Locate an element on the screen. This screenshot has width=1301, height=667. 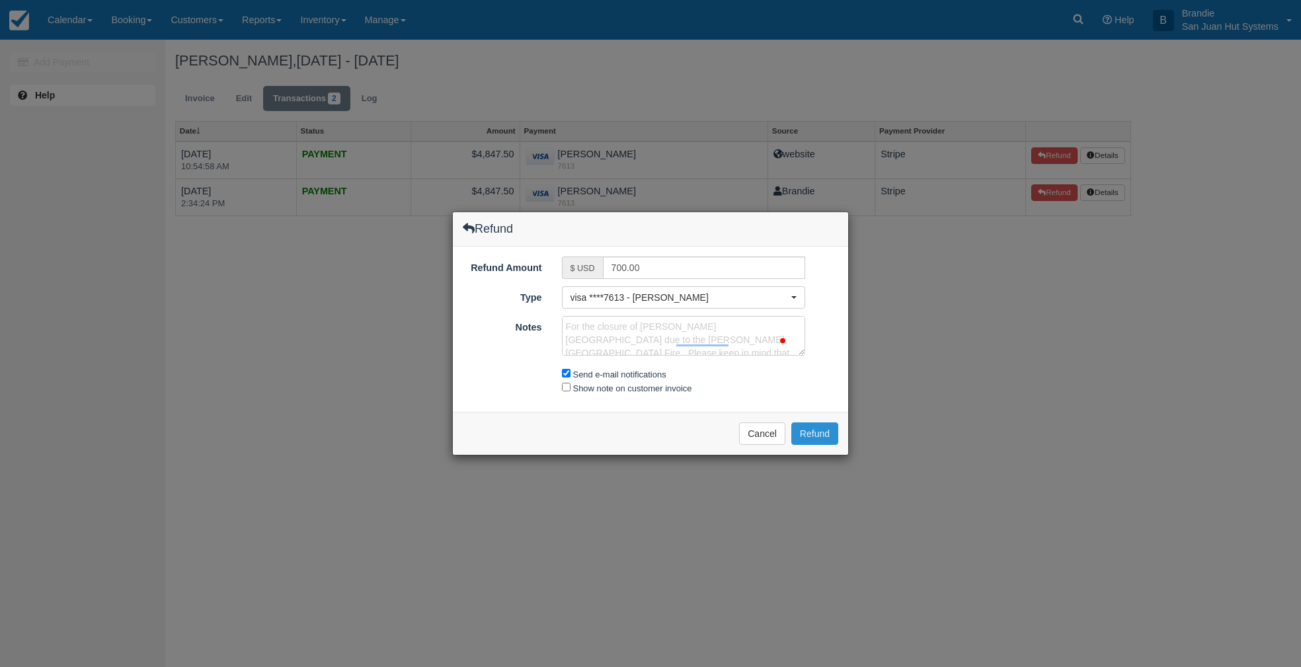
label: Notes is located at coordinates (502, 325).